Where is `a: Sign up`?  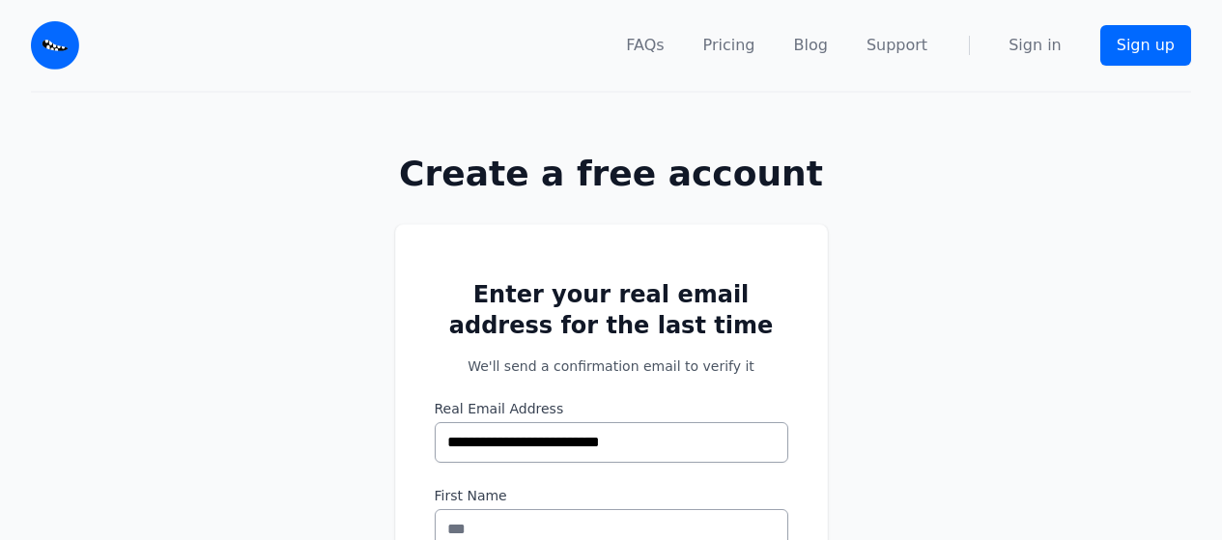
a: Sign up is located at coordinates (1145, 45).